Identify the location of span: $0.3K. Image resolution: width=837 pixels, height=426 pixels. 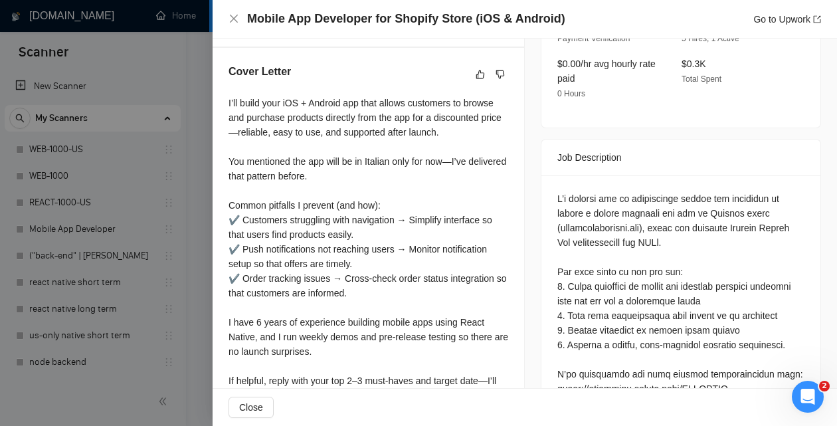
(693, 64).